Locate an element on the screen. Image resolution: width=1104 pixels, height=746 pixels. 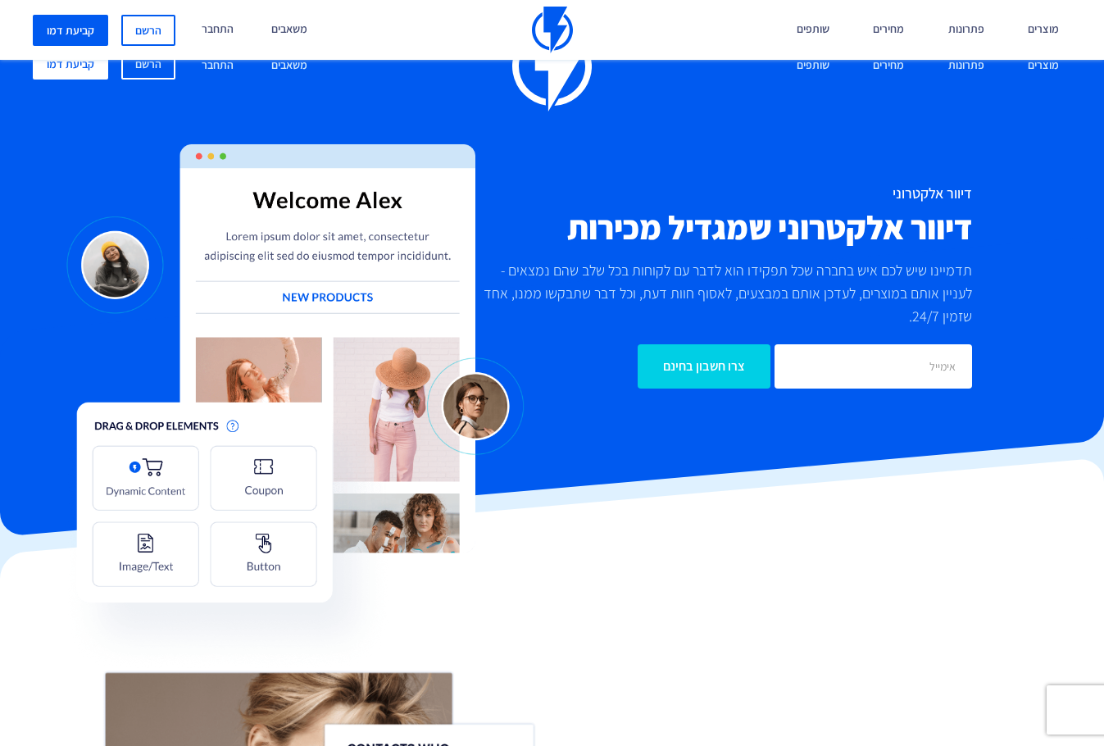
a: מוצרים is located at coordinates (1043, 66).